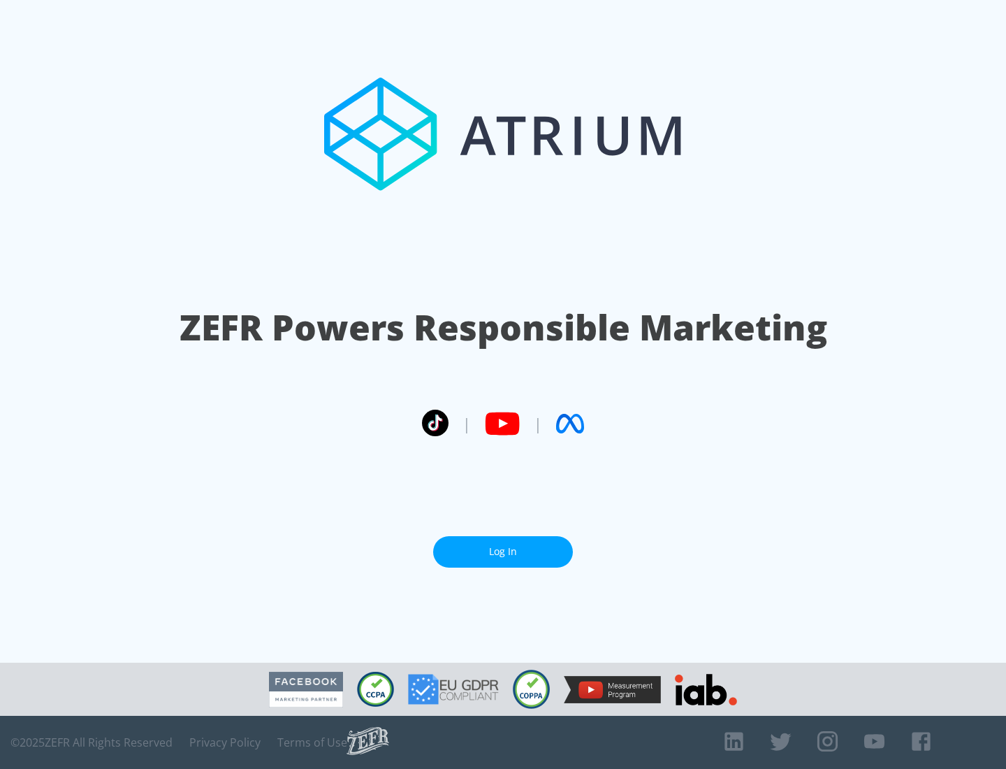 This screenshot has width=1006, height=769. What do you see at coordinates (706, 689) in the screenshot?
I see `img: IAB` at bounding box center [706, 689].